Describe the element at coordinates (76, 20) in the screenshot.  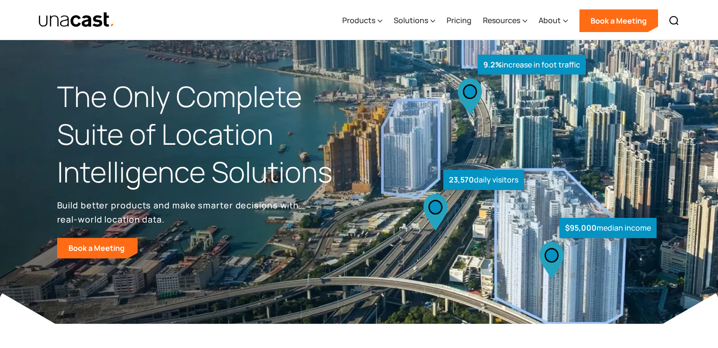
I see `a: home` at that location.